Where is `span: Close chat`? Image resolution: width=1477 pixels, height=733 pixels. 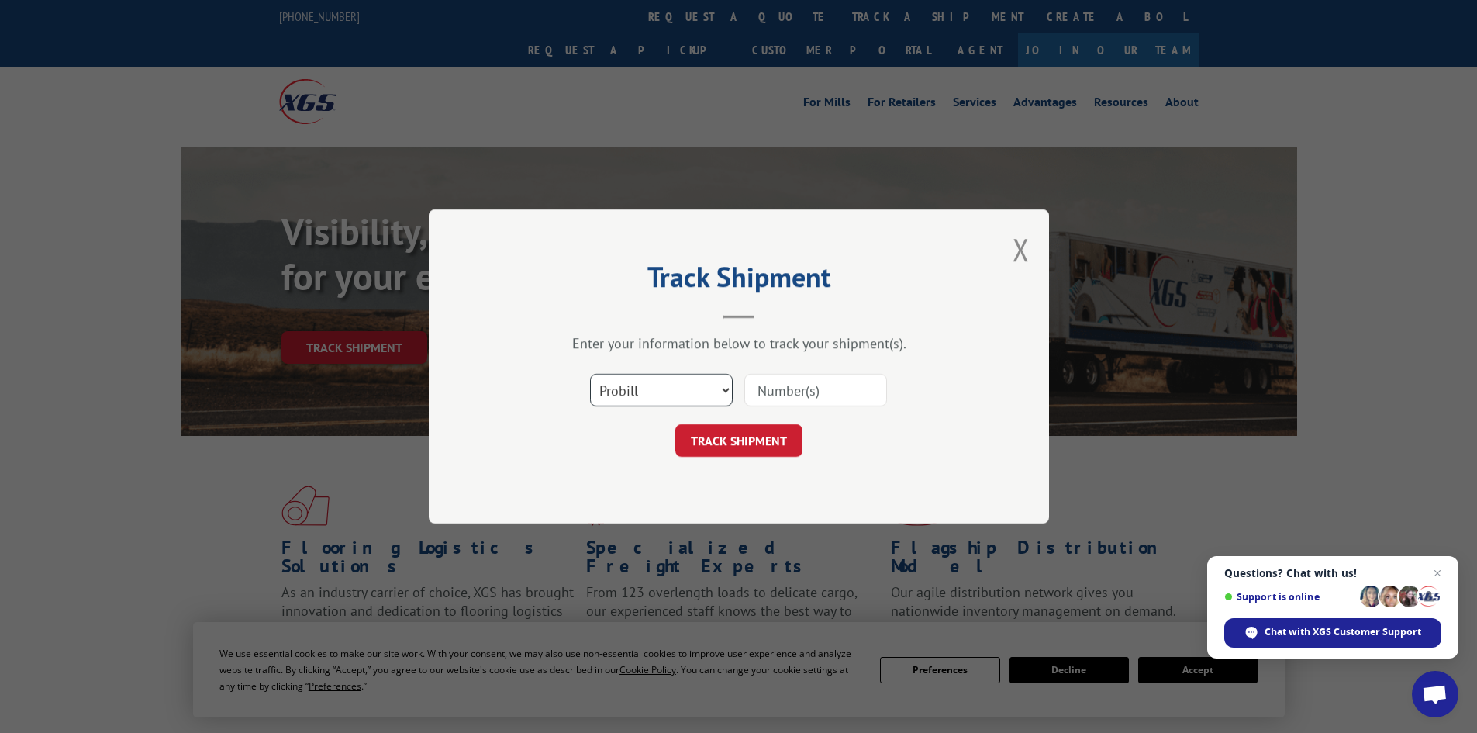 span: Close chat is located at coordinates (1437, 573).